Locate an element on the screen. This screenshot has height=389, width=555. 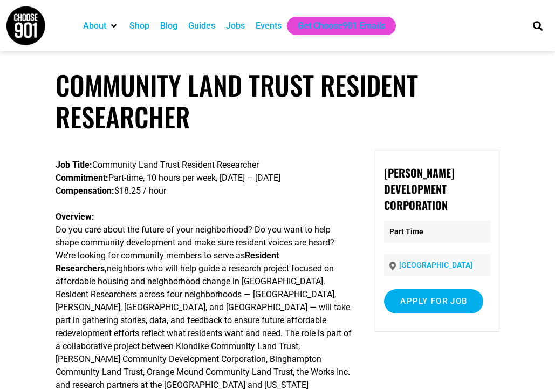
div: Events is located at coordinates (269, 26).